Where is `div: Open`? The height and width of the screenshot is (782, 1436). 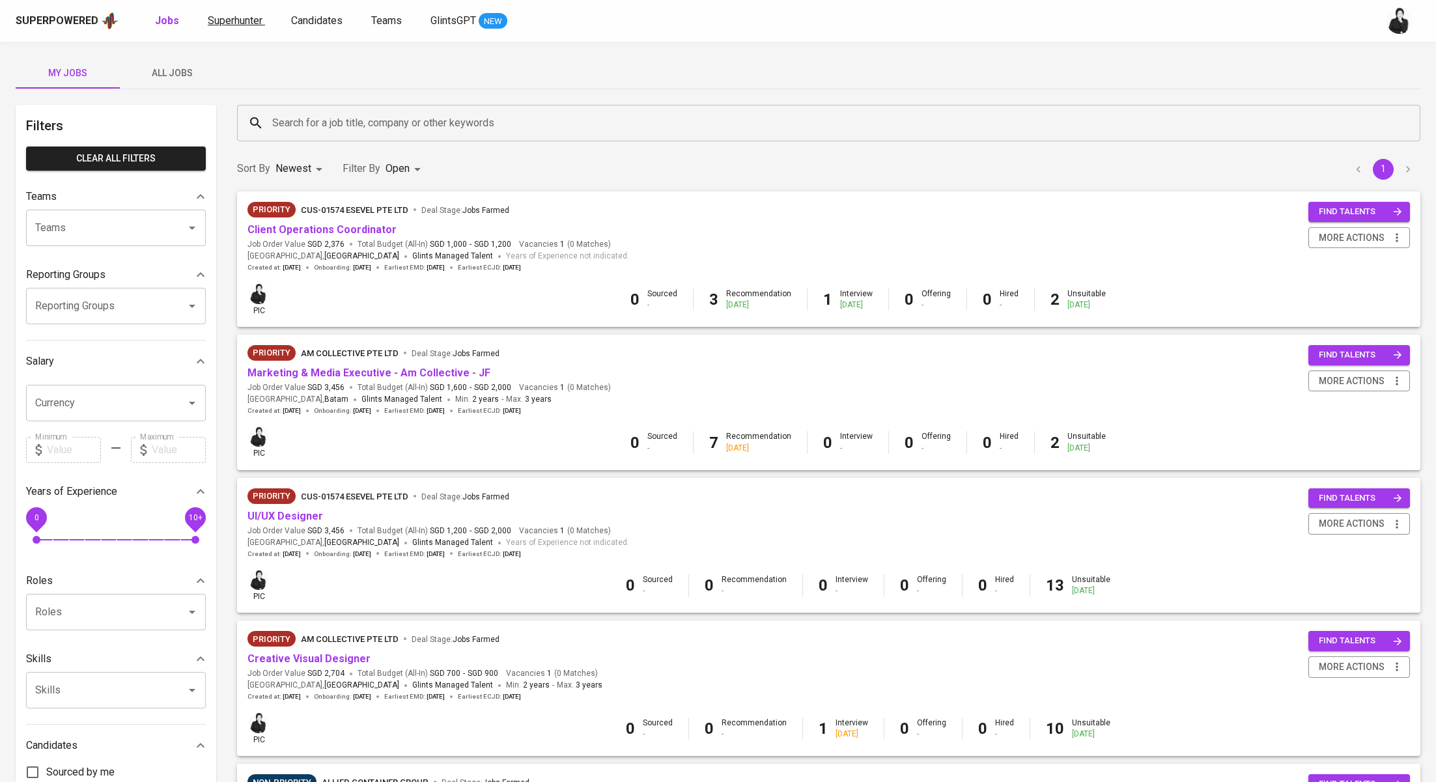 div: Open is located at coordinates (405, 169).